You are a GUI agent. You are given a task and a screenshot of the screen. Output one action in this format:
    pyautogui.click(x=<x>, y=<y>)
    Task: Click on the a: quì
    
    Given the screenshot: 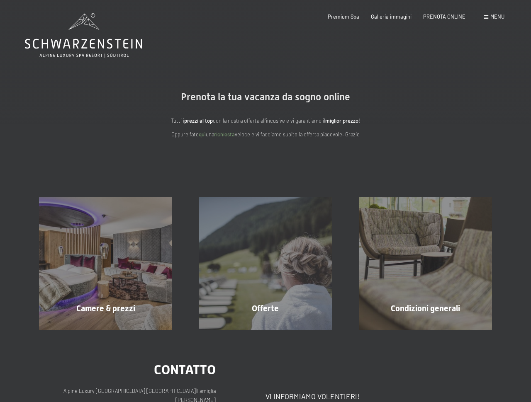 What is the action you would take?
    pyautogui.click(x=202, y=134)
    